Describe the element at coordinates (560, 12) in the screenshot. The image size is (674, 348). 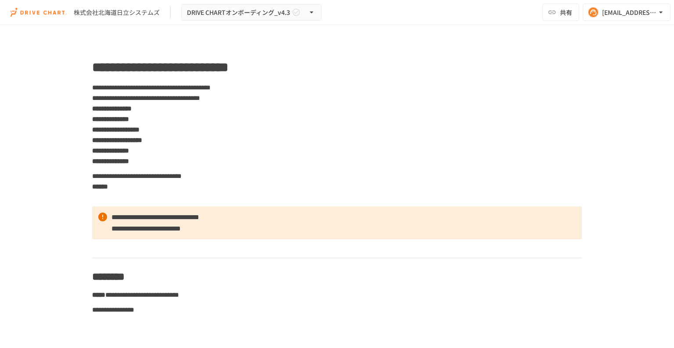
I see `button: 共有` at that location.